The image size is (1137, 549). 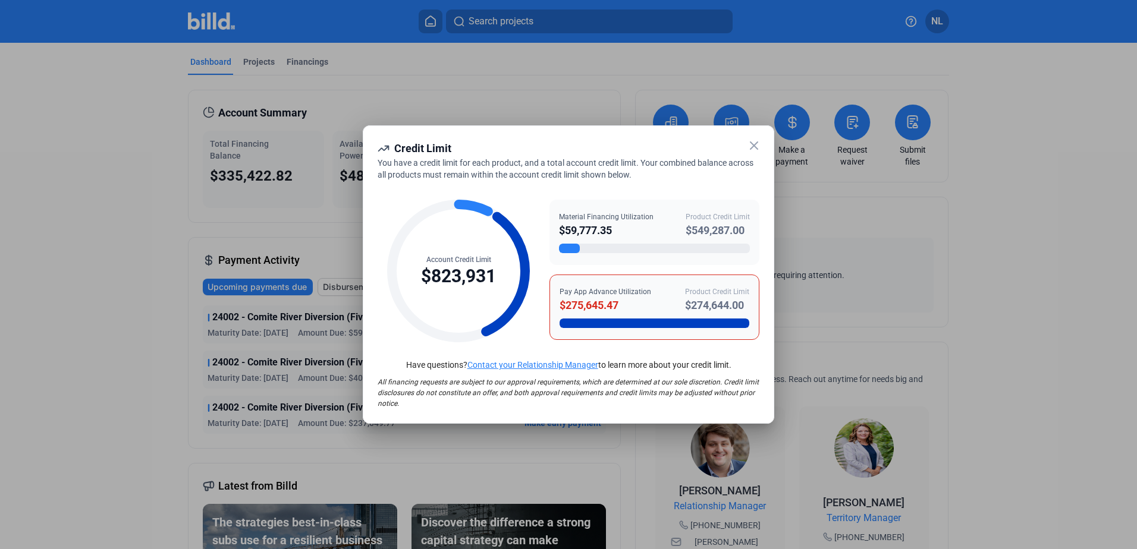 What do you see at coordinates (458, 260) in the screenshot?
I see `div: Account Credit Limit` at bounding box center [458, 260].